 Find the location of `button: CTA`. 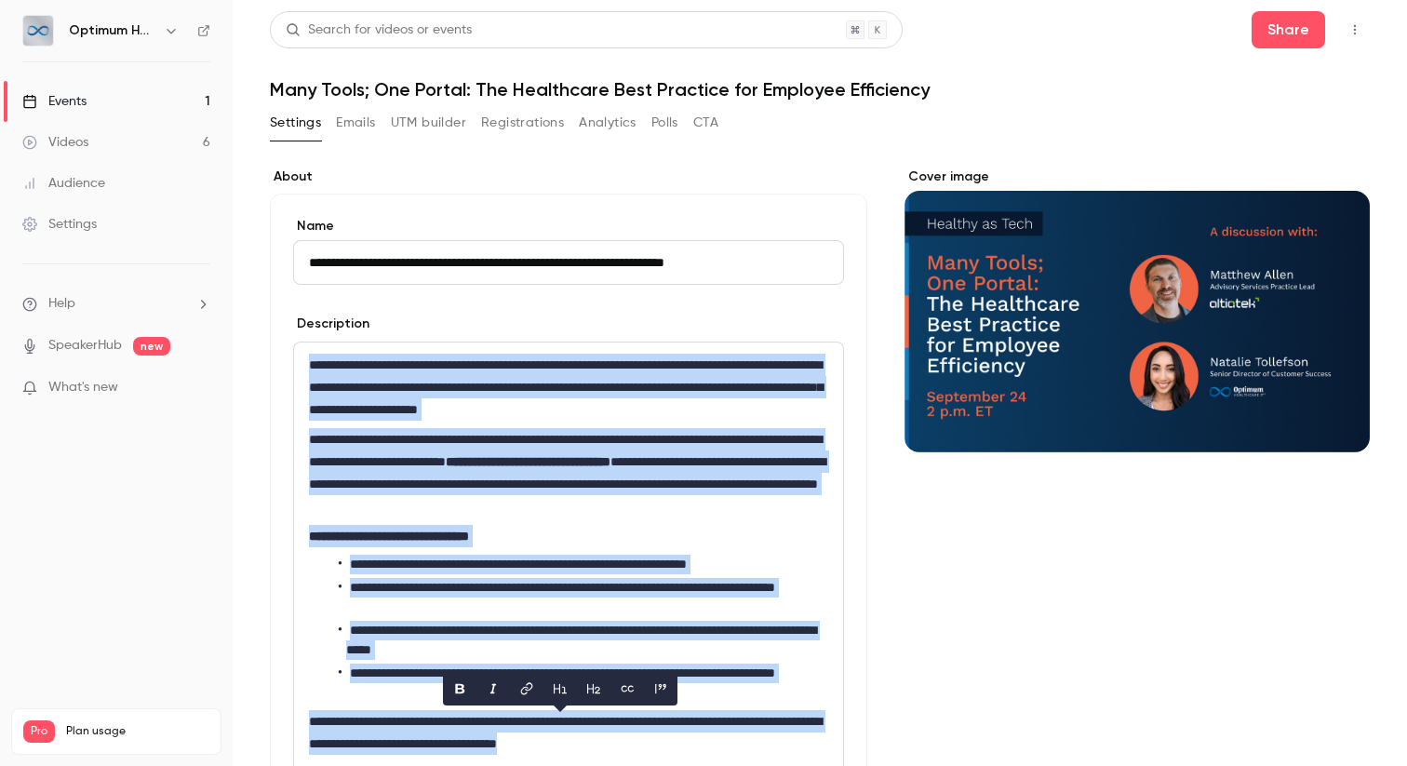

button: CTA is located at coordinates (705, 123).